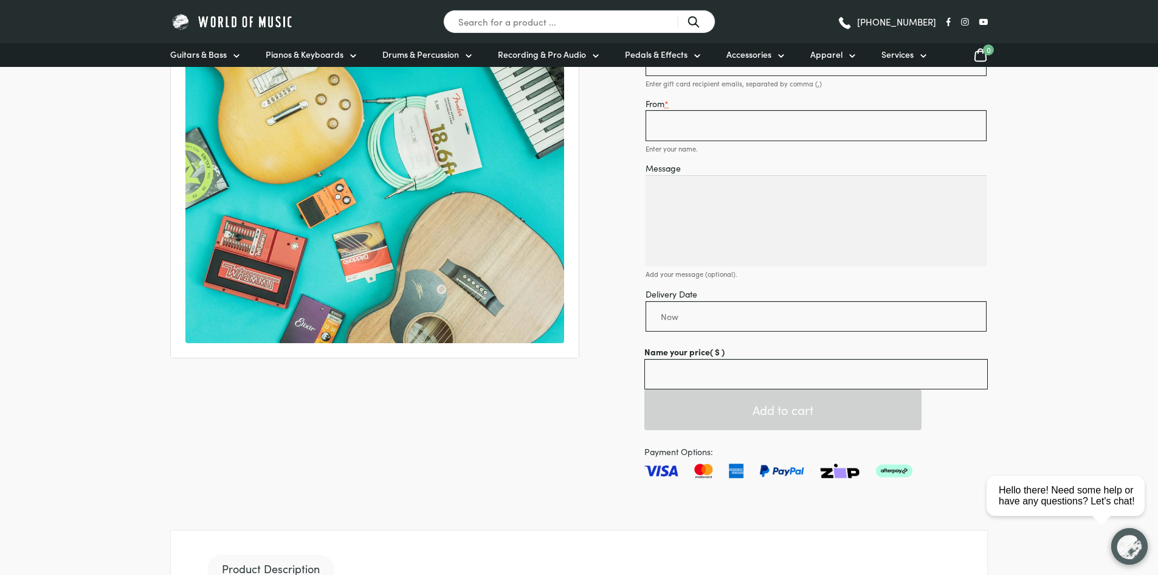 Image resolution: width=1158 pixels, height=575 pixels. What do you see at coordinates (580, 21) in the screenshot?
I see `input: Search for a product ...` at bounding box center [580, 21].